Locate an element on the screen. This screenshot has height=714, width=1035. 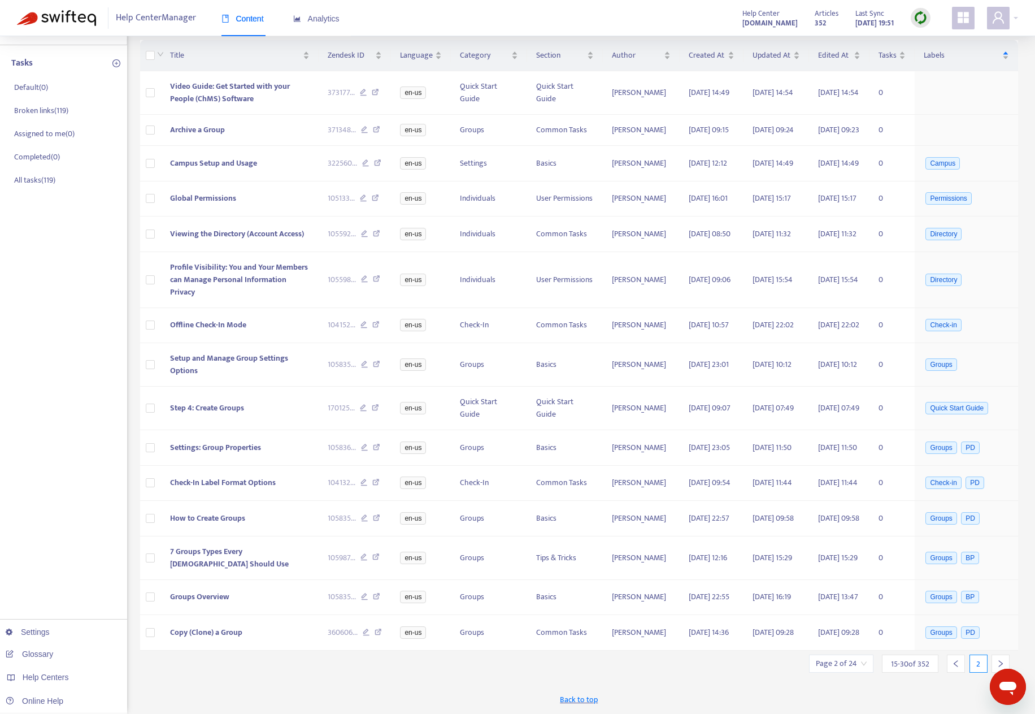
span: 105598 ... is located at coordinates (342, 280).